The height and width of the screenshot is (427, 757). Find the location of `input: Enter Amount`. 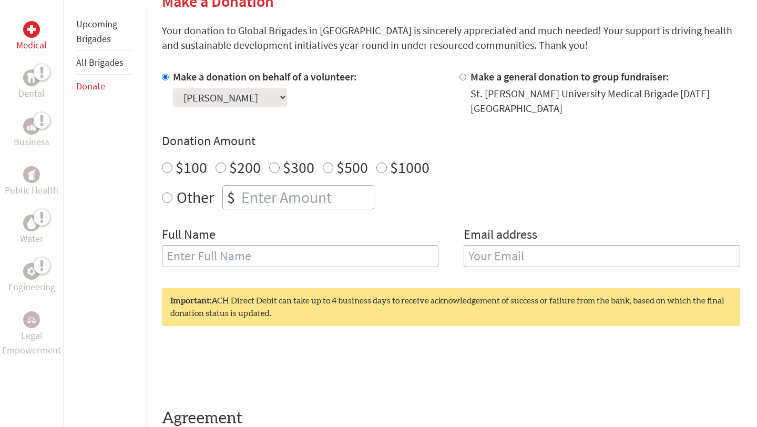

input: Enter Amount is located at coordinates (306, 197).